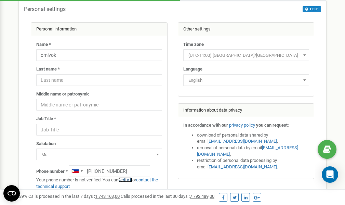 This screenshot has height=205, width=345. Describe the element at coordinates (46, 119) in the screenshot. I see `label: Job Title *` at that location.